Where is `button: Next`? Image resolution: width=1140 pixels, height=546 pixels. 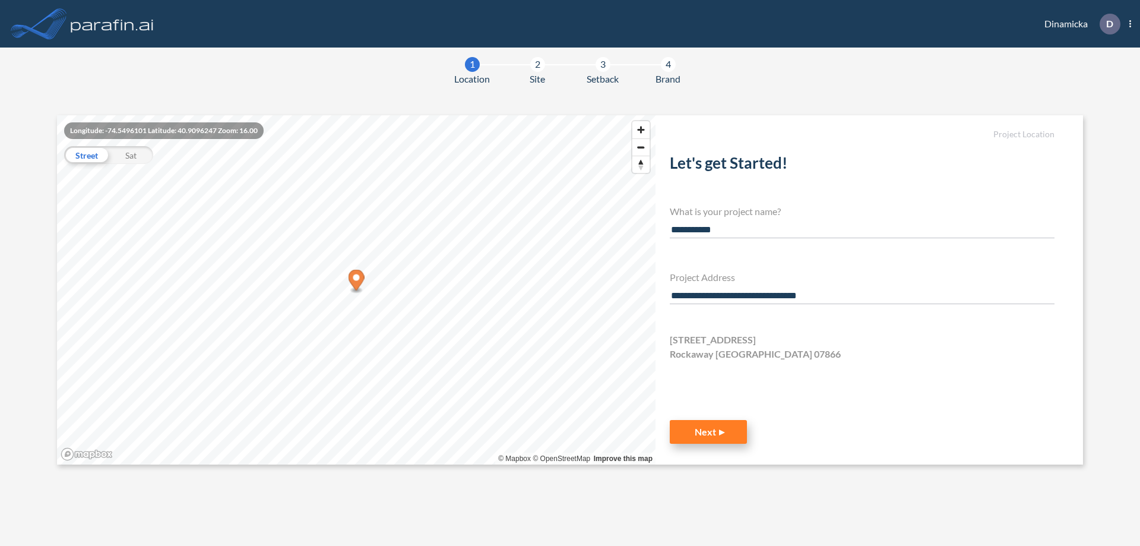
button: Next is located at coordinates (708, 432).